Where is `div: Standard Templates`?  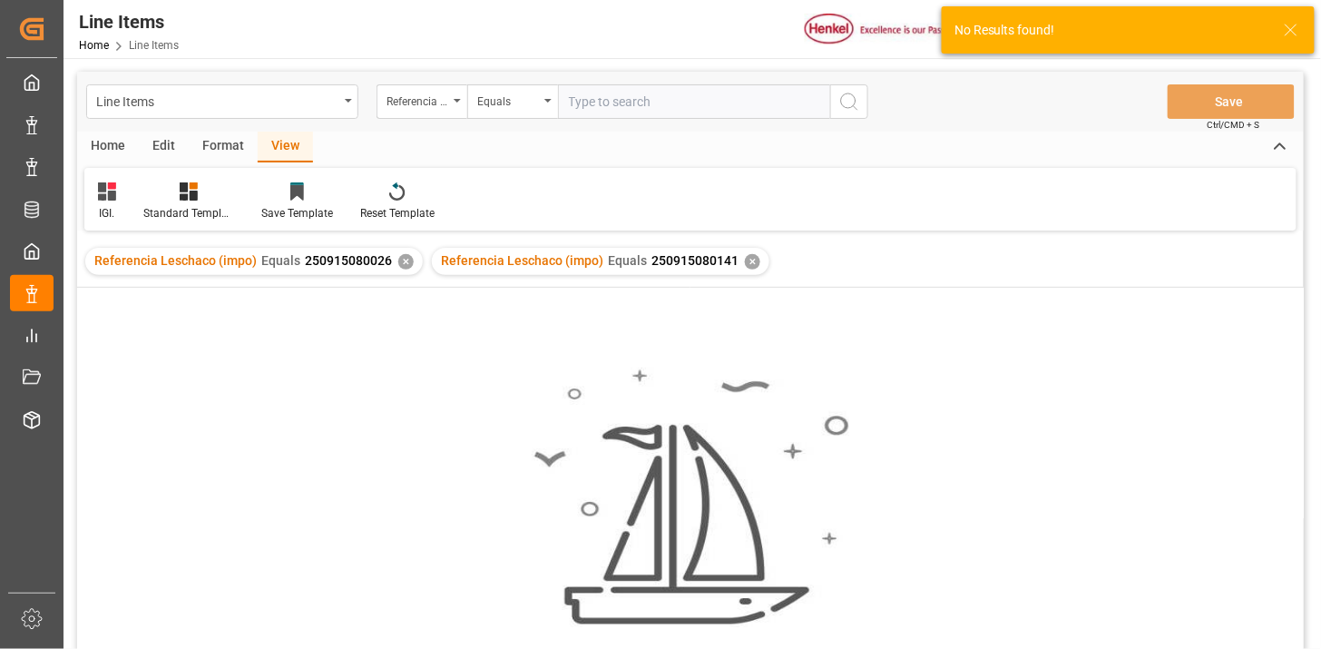
div: Standard Templates is located at coordinates (189, 213).